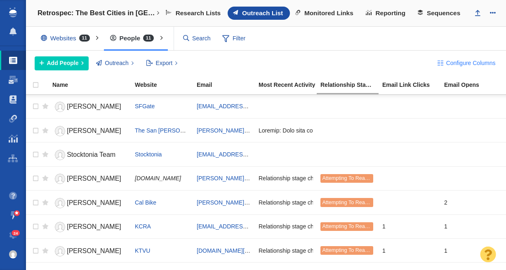  What do you see at coordinates (165, 85) in the screenshot?
I see `div: Website` at bounding box center [165, 85].